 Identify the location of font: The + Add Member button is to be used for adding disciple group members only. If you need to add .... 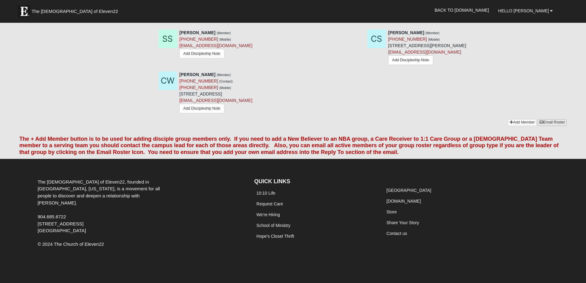
(289, 145).